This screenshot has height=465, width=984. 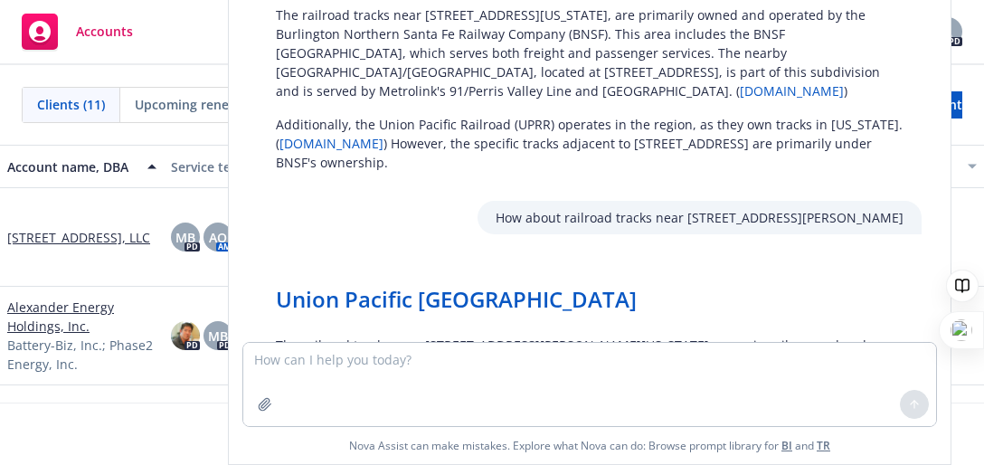 What do you see at coordinates (185, 335) in the screenshot?
I see `img: photo` at bounding box center [185, 335].